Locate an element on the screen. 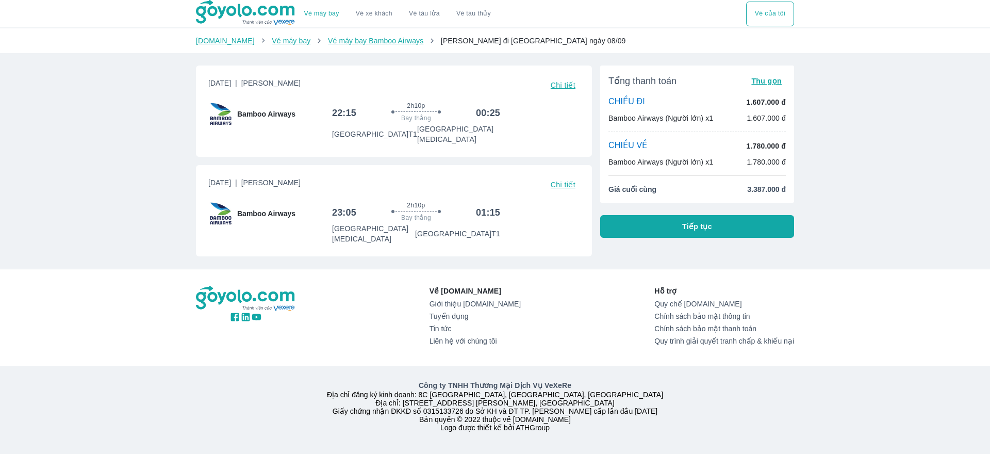  p: Công ty TNHH Thương Mại Dịch Vụ VeXeRe is located at coordinates (495, 385).